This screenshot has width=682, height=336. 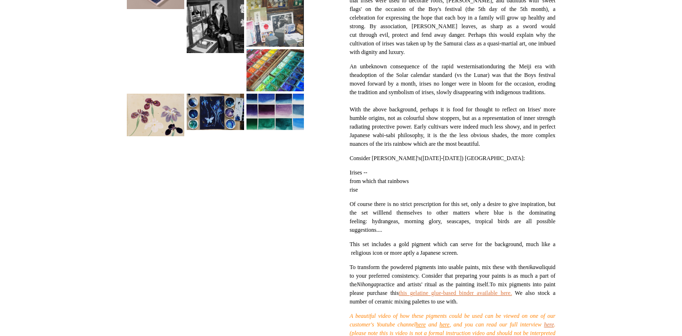 I want to click on span: To mix pigments into paint please purchase this, so click(x=452, y=289).